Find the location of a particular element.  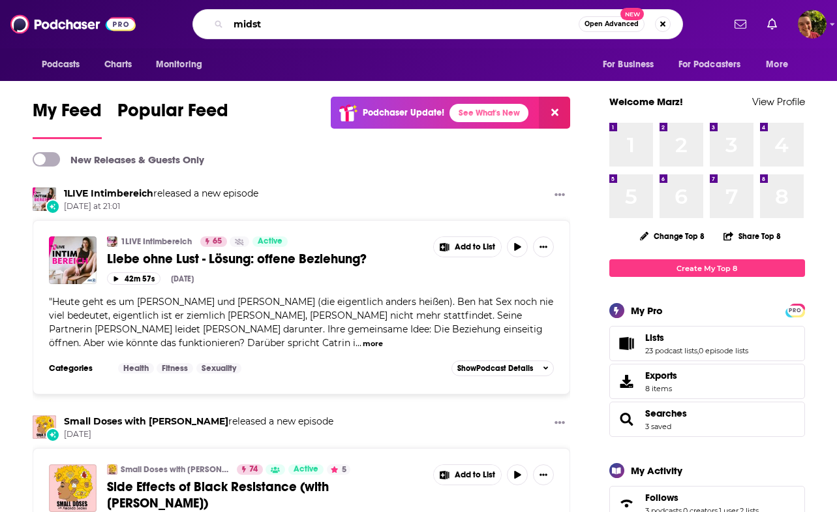

a: Create My Top 8 is located at coordinates (708, 268).